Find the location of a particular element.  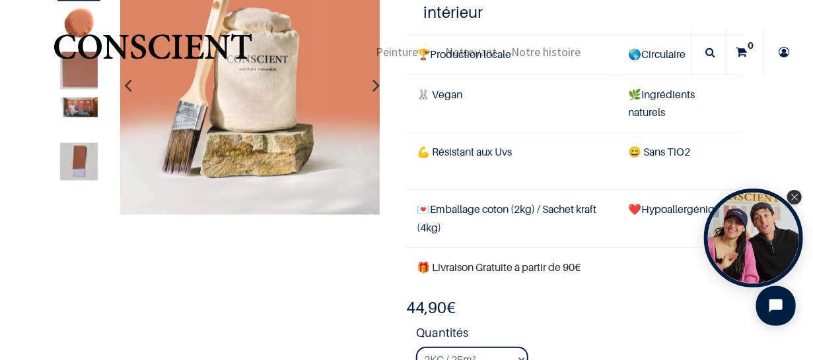

td: ans TiO2 is located at coordinates (680, 161).